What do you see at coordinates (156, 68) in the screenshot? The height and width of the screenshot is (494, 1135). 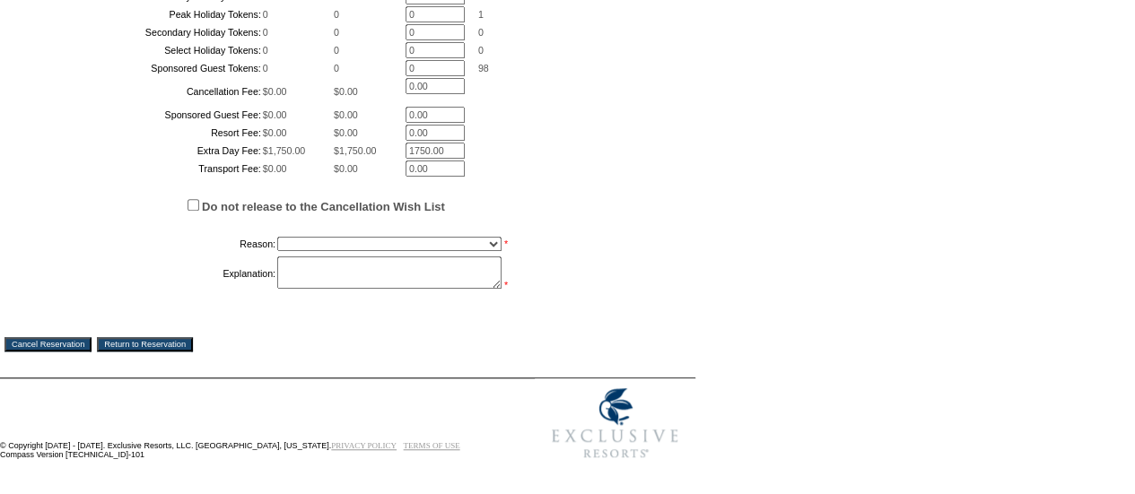 I see `td: Sponsored Guest Tokens:` at bounding box center [156, 68].